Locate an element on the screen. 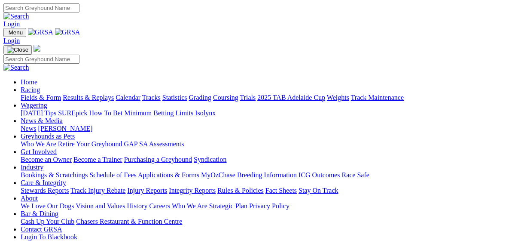 The height and width of the screenshot is (244, 518). img: logo-grsa-white.png is located at coordinates (37, 48).